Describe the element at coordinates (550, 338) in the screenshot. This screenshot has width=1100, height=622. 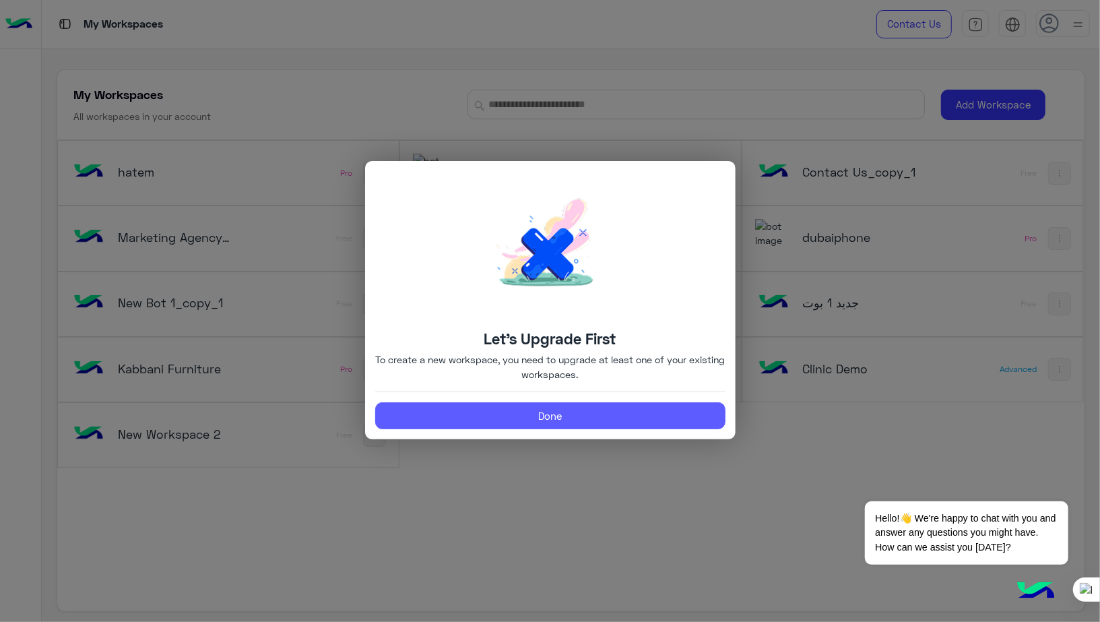
I see `h4: Let’s Upgrade First` at that location.